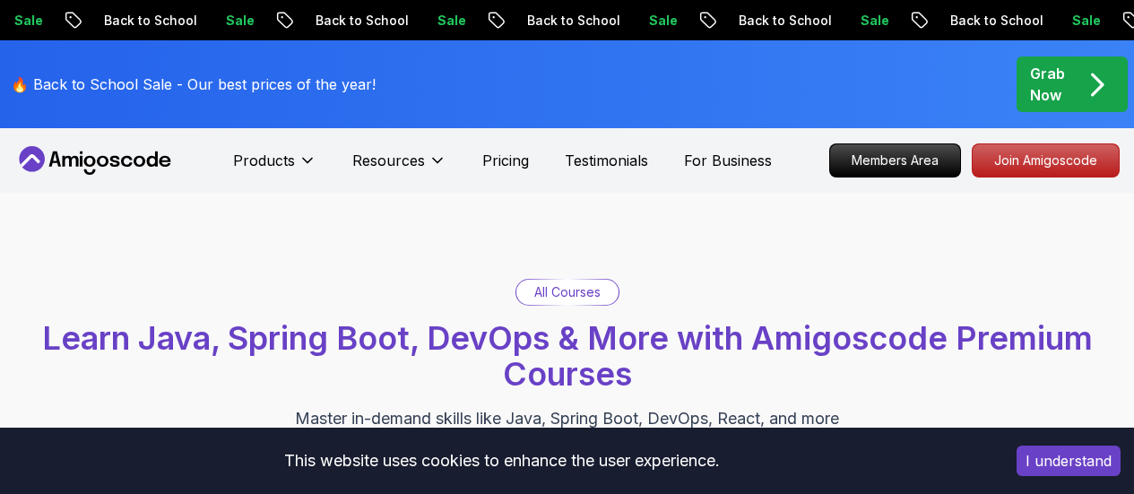  Describe the element at coordinates (728, 160) in the screenshot. I see `p: For Business` at that location.